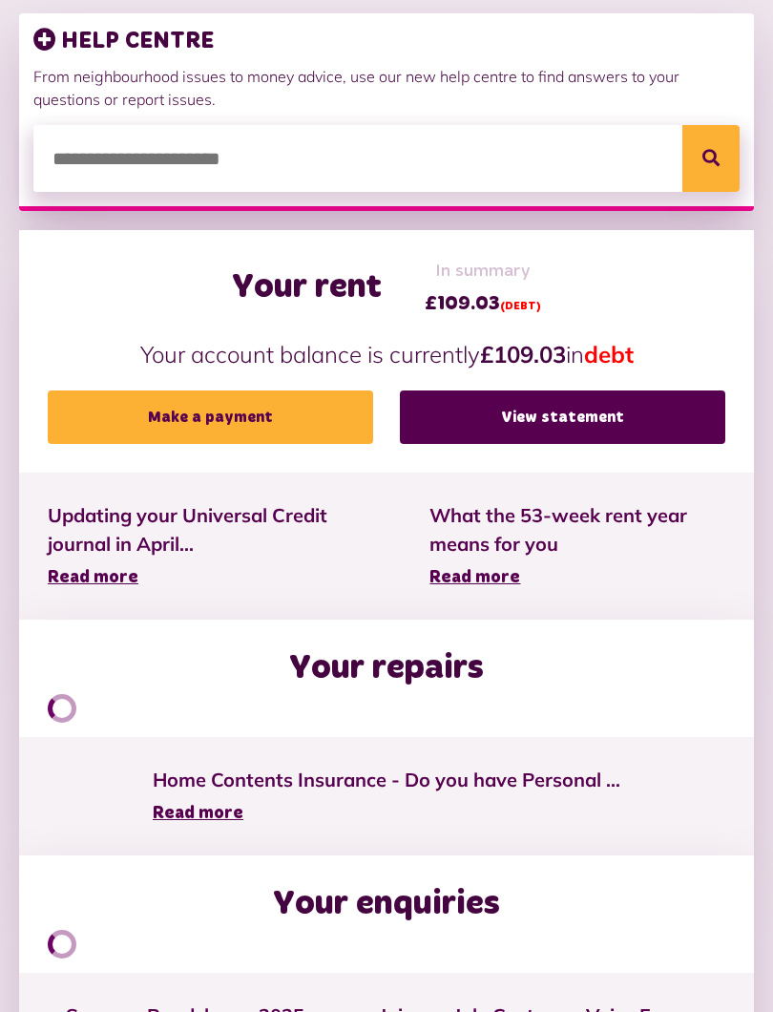 The image size is (773, 1012). Describe the element at coordinates (609, 354) in the screenshot. I see `span: debt` at that location.